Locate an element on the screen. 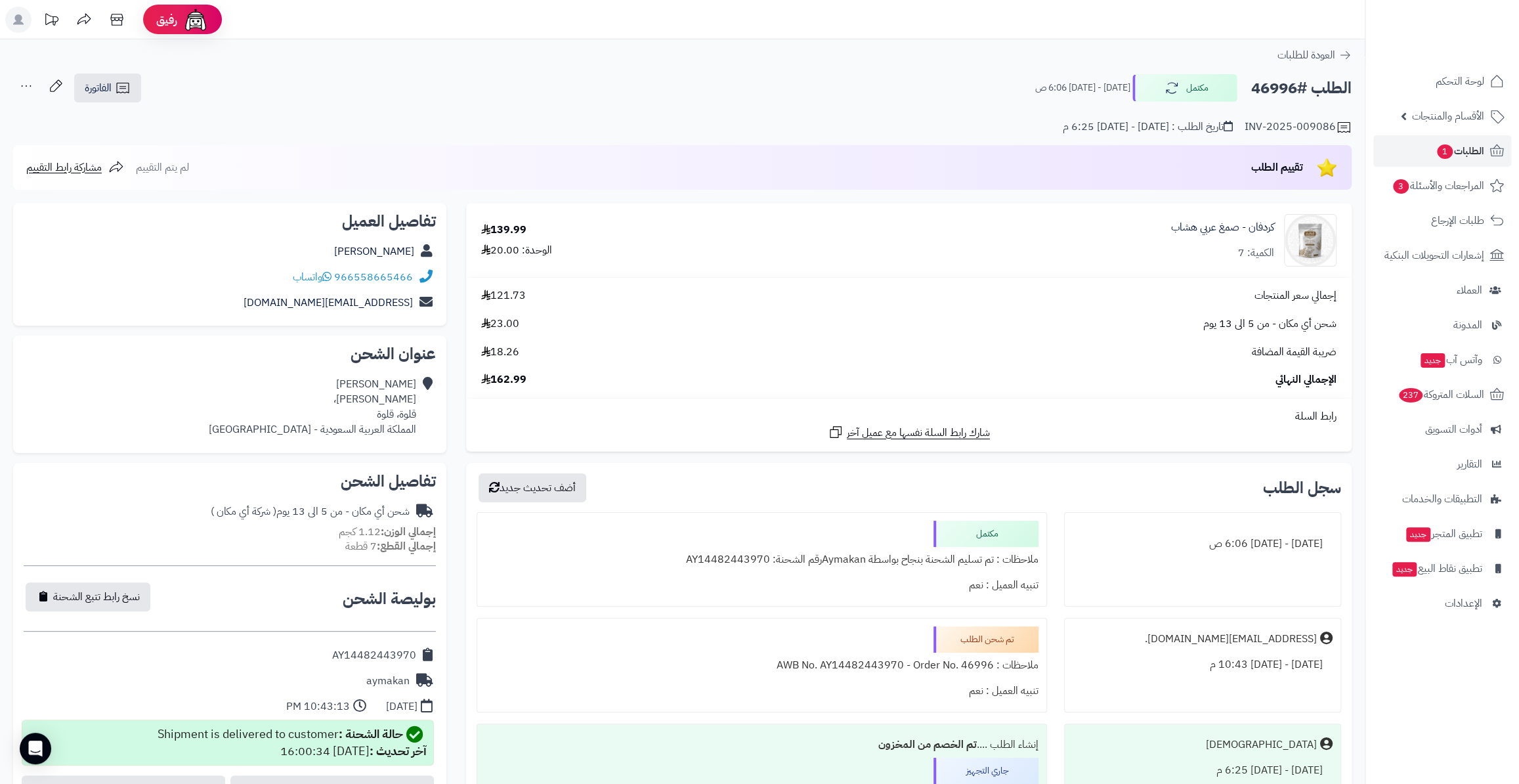 This screenshot has width=1519, height=784. span: 23.00 is located at coordinates (500, 324).